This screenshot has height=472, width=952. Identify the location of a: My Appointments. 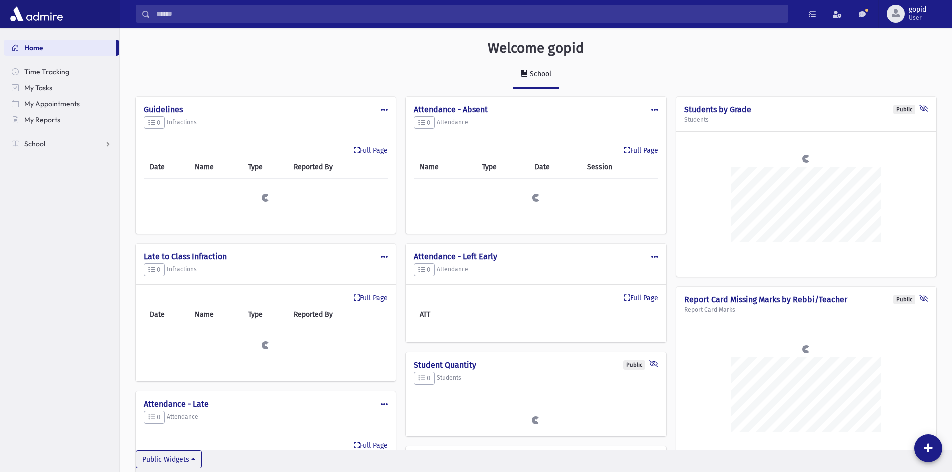
(61, 104).